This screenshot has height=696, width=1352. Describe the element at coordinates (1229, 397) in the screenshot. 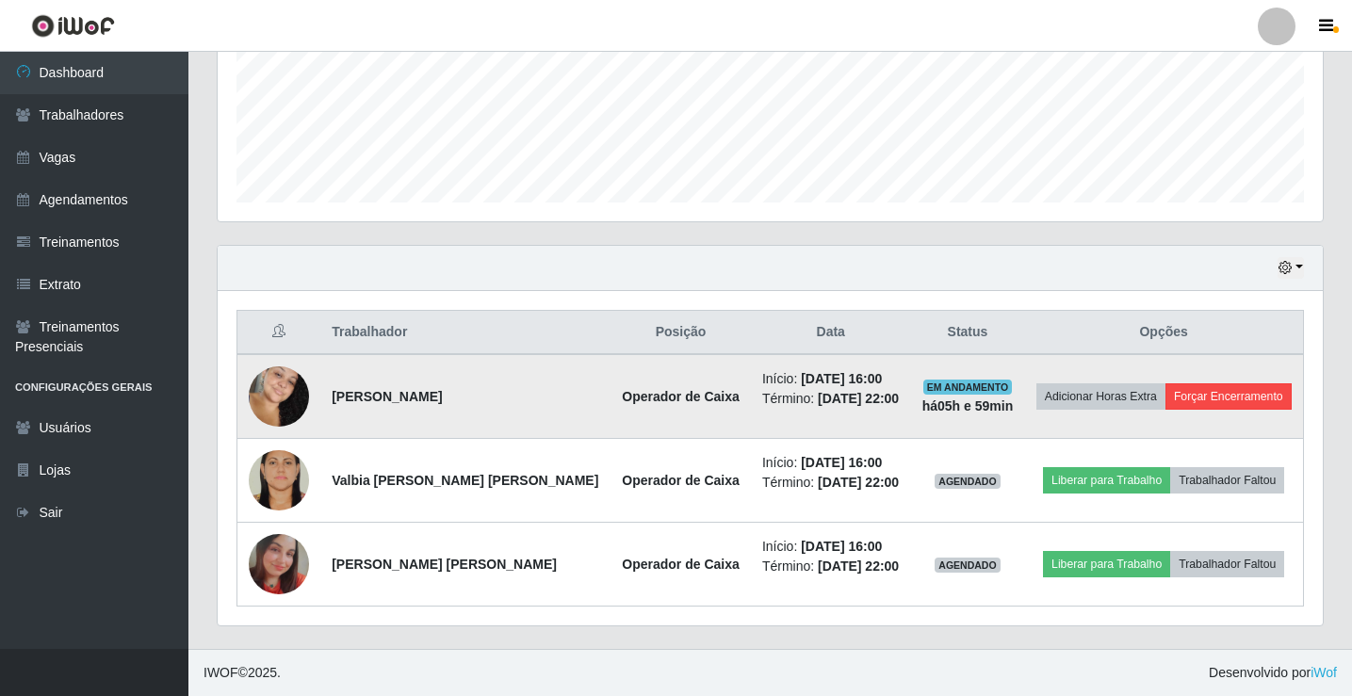

I see `button: Forçar Encerramento` at that location.